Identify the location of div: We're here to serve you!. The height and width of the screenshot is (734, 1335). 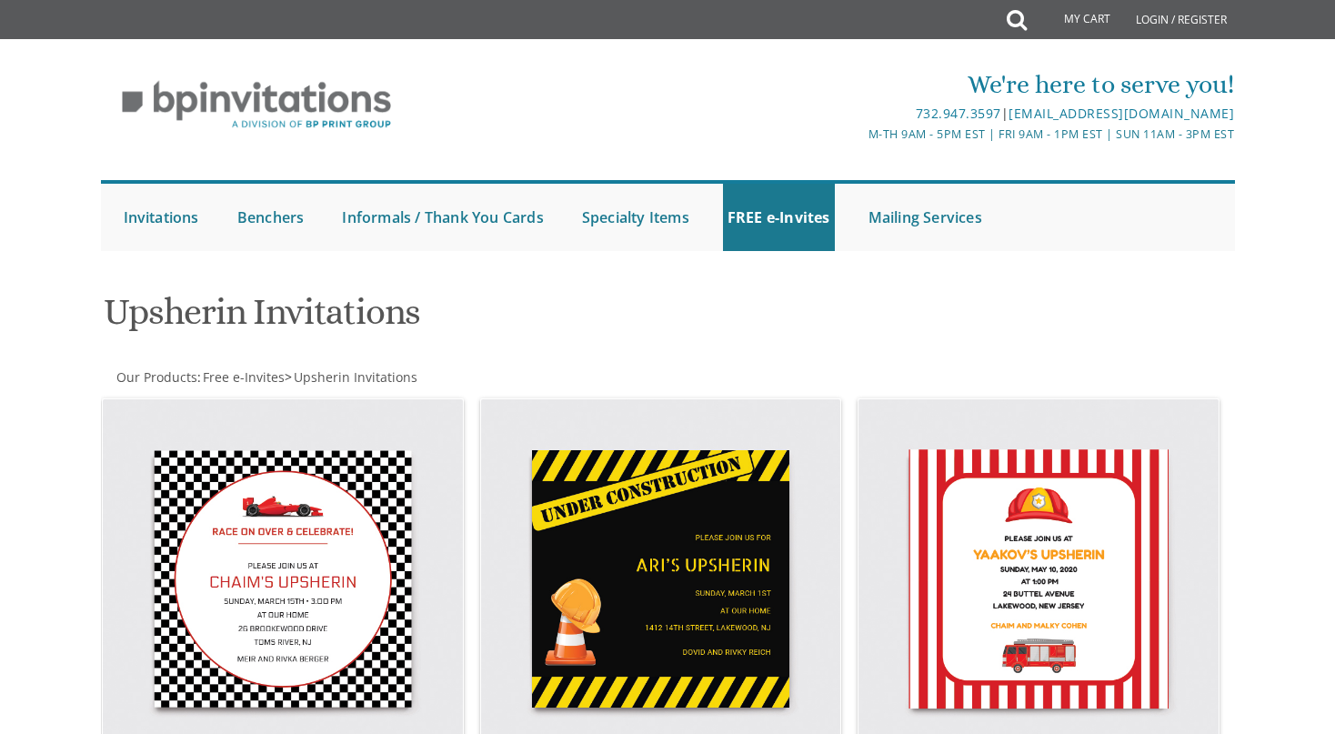
(856, 85).